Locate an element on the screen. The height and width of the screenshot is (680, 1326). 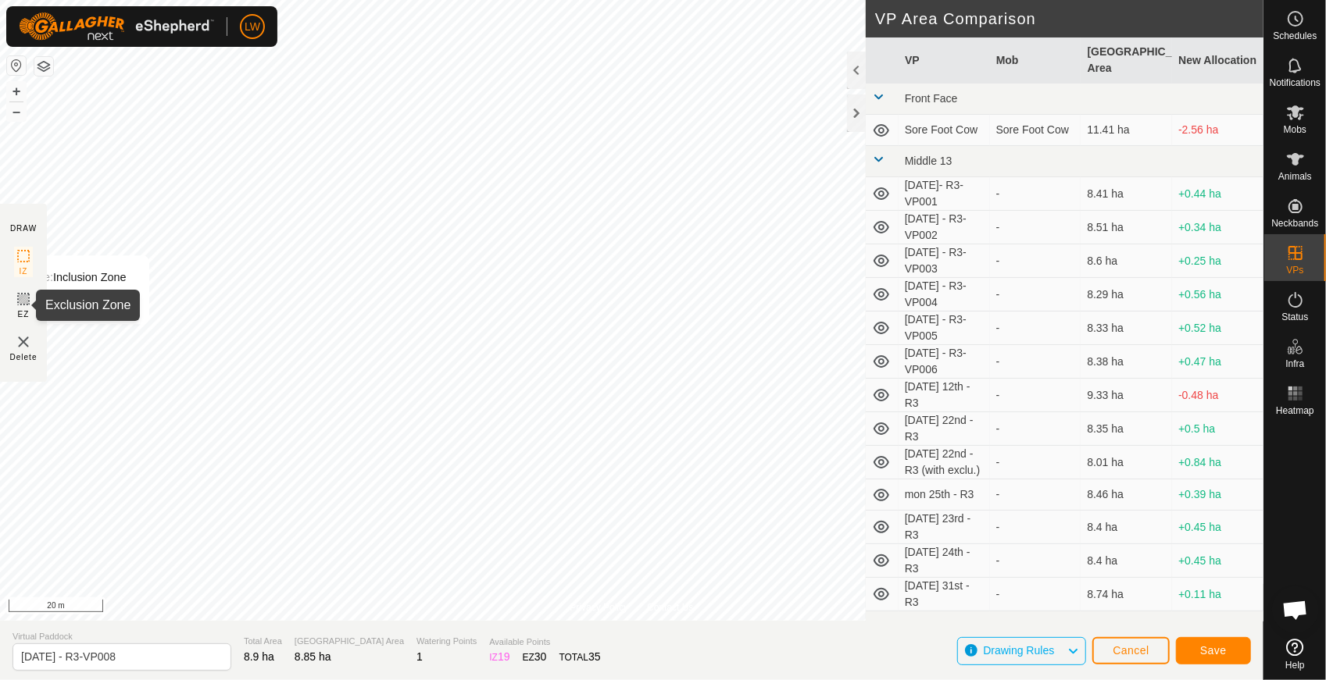
a: Open chat is located at coordinates (1295, 610).